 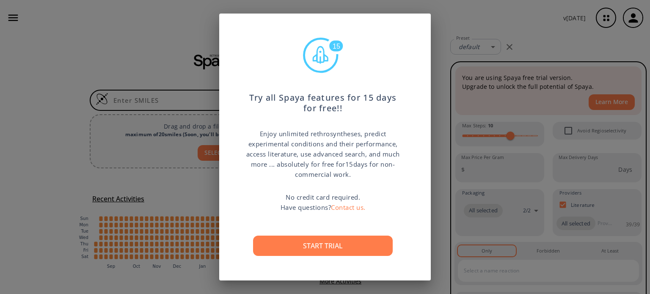 What do you see at coordinates (323, 99) in the screenshot?
I see `p: Try all Spaya features for 15 days for free!!` at bounding box center [323, 99].